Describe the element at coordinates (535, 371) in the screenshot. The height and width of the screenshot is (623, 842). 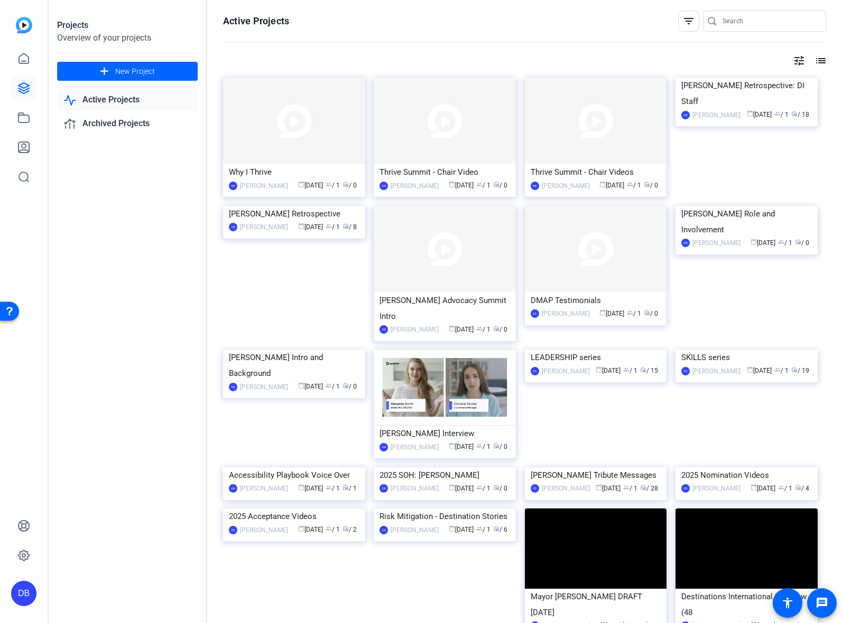
I see `div: ES` at that location.